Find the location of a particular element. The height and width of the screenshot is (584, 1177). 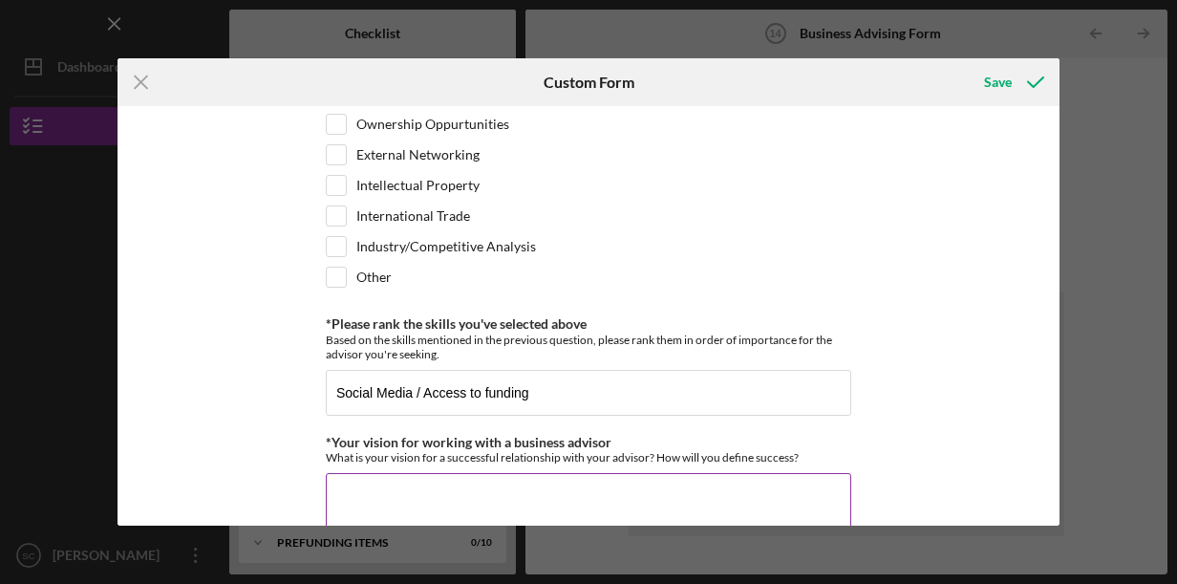

label: Ownership Oppurtunities is located at coordinates (433, 124).